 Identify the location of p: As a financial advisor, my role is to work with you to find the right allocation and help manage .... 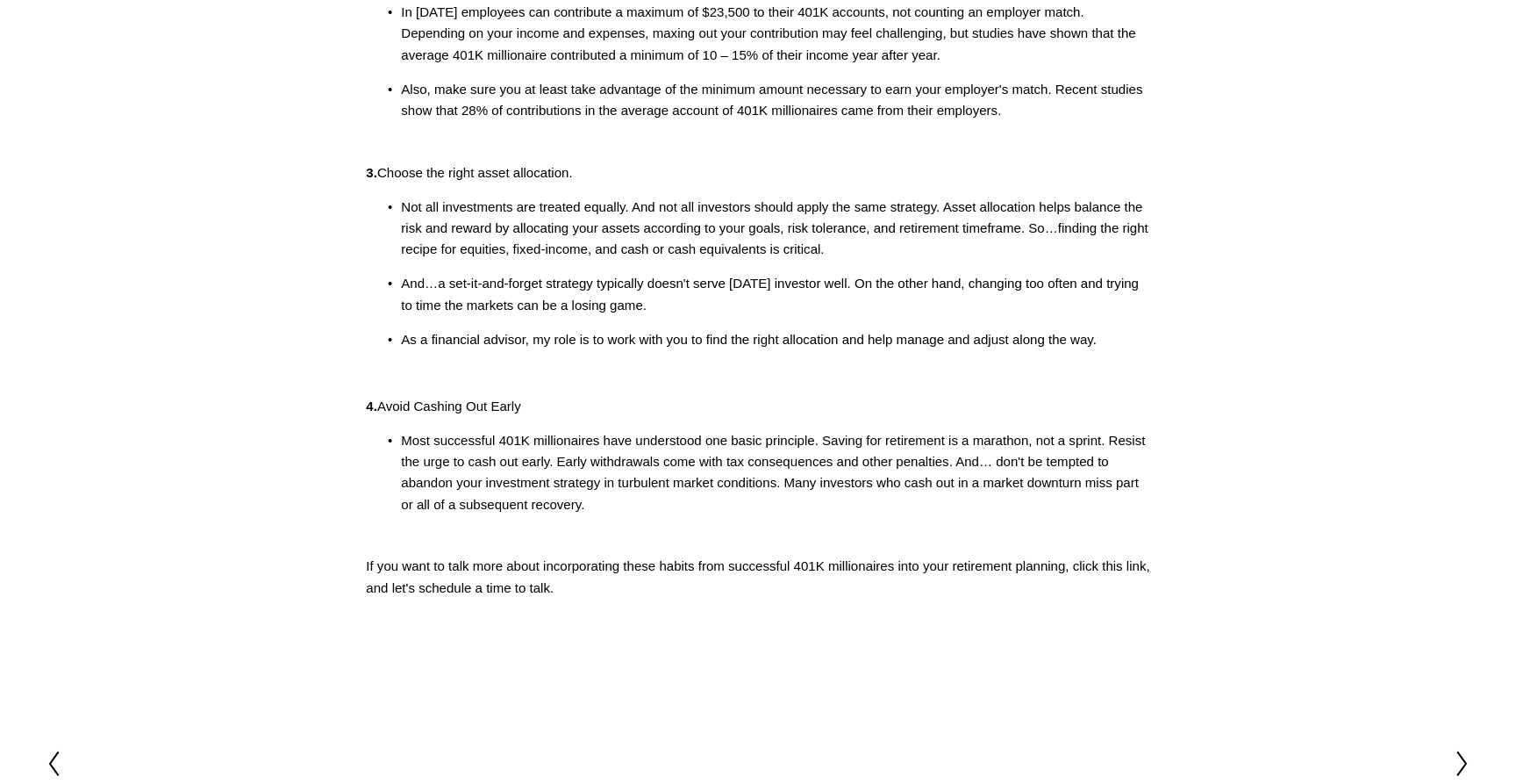
(775, 339).